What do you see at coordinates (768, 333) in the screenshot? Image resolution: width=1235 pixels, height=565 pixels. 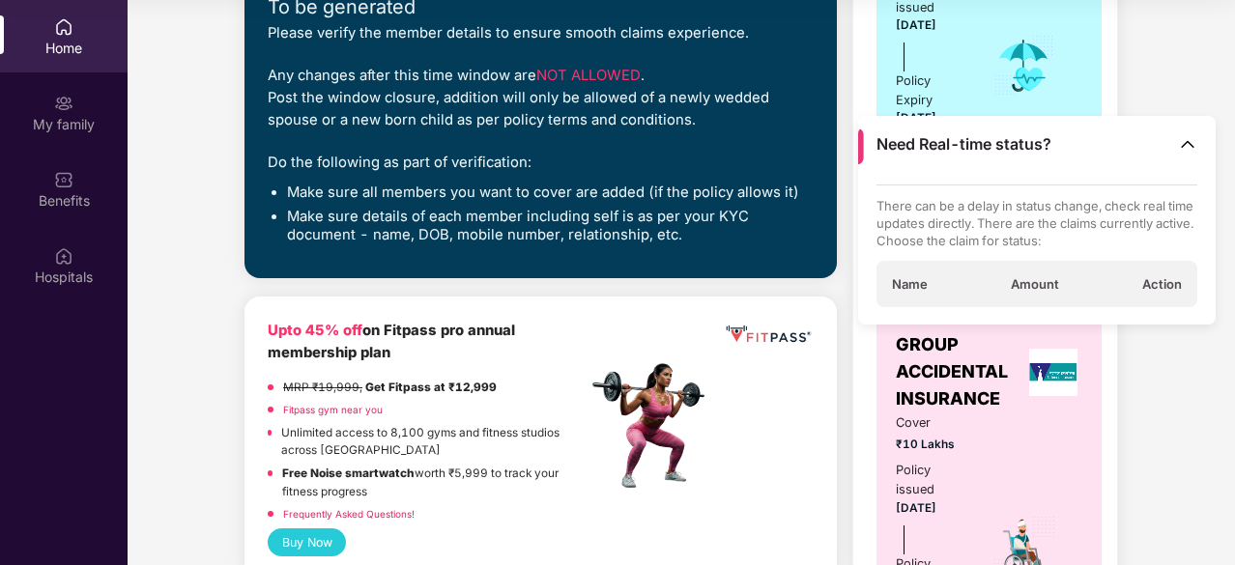 I see `img: fppp.png` at bounding box center [768, 333].